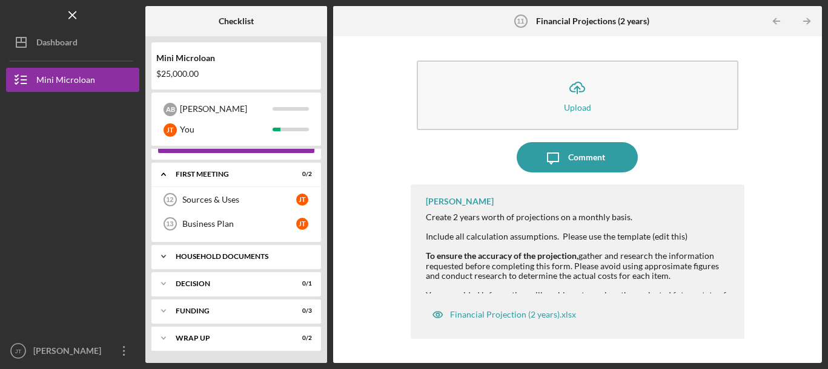  I want to click on button: Upload, so click(577, 95).